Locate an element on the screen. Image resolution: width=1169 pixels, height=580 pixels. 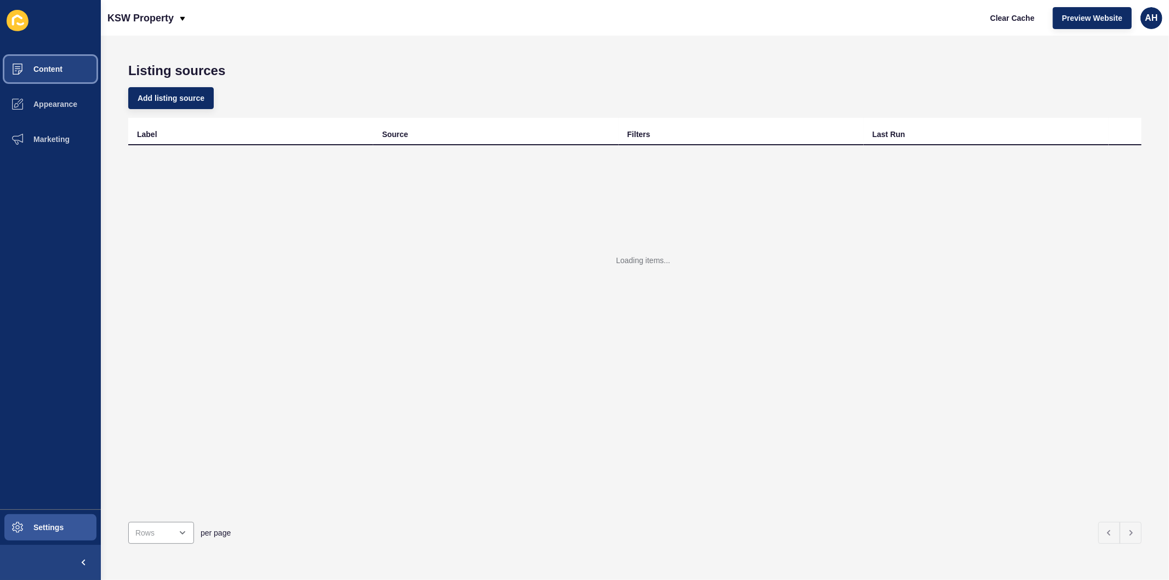
div: Label is located at coordinates (147, 134).